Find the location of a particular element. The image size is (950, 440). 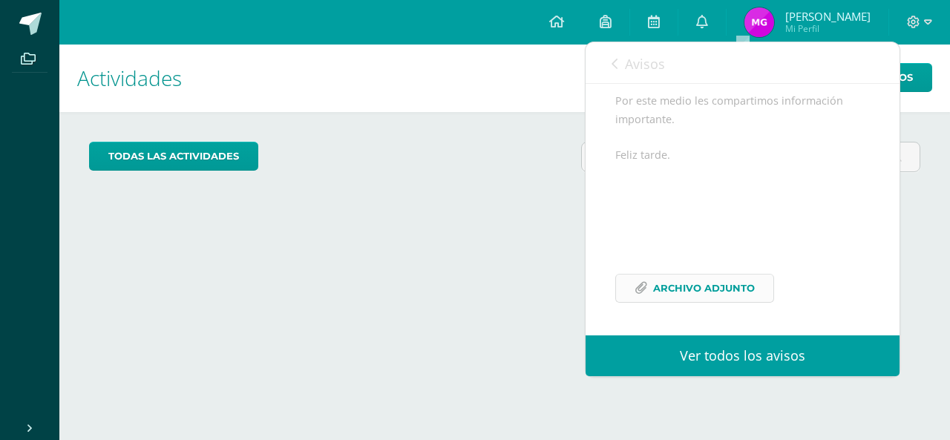

div: Estimados padres de familia. Reciban un cordial saludo. Por este medio les compartimos informació... is located at coordinates (742, 170).